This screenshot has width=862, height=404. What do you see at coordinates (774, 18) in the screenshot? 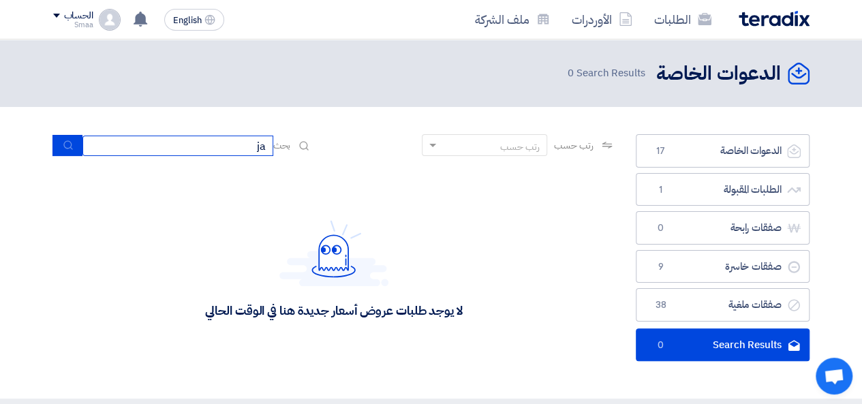
I see `img: Teradix logo` at bounding box center [774, 18].